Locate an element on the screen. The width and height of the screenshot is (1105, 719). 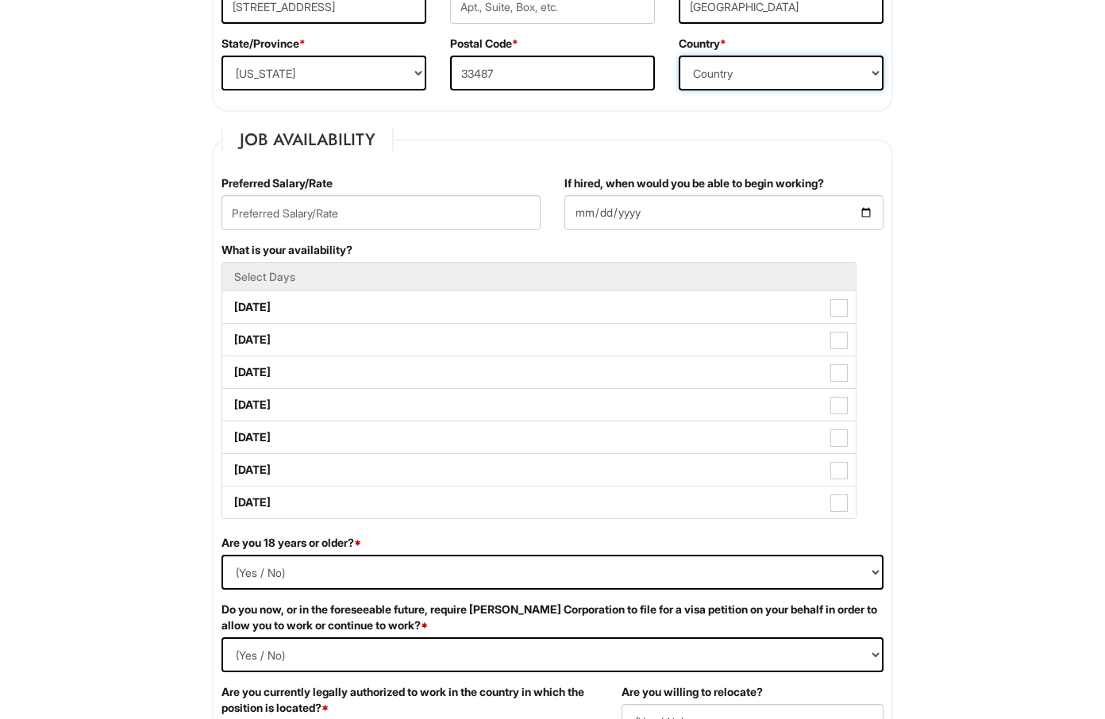
label: Preferred Salary/Rate is located at coordinates (277, 183).